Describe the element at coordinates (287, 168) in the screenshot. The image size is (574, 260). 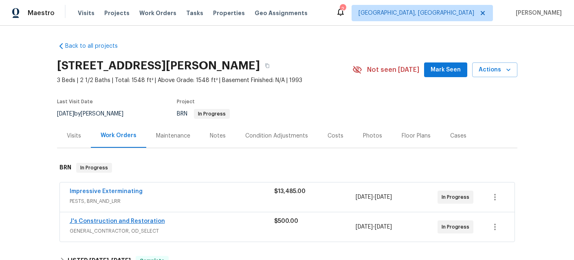
I see `div: BRN In Progress` at that location.